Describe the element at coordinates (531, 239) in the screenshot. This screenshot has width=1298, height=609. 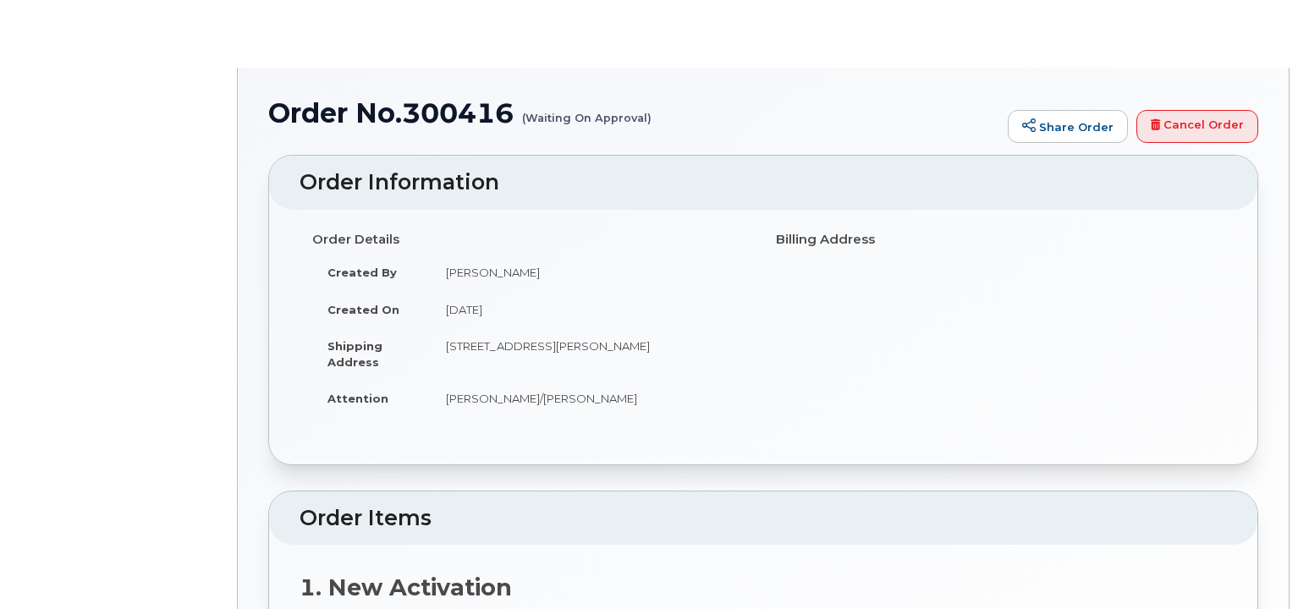
I see `h4: Order Details` at that location.